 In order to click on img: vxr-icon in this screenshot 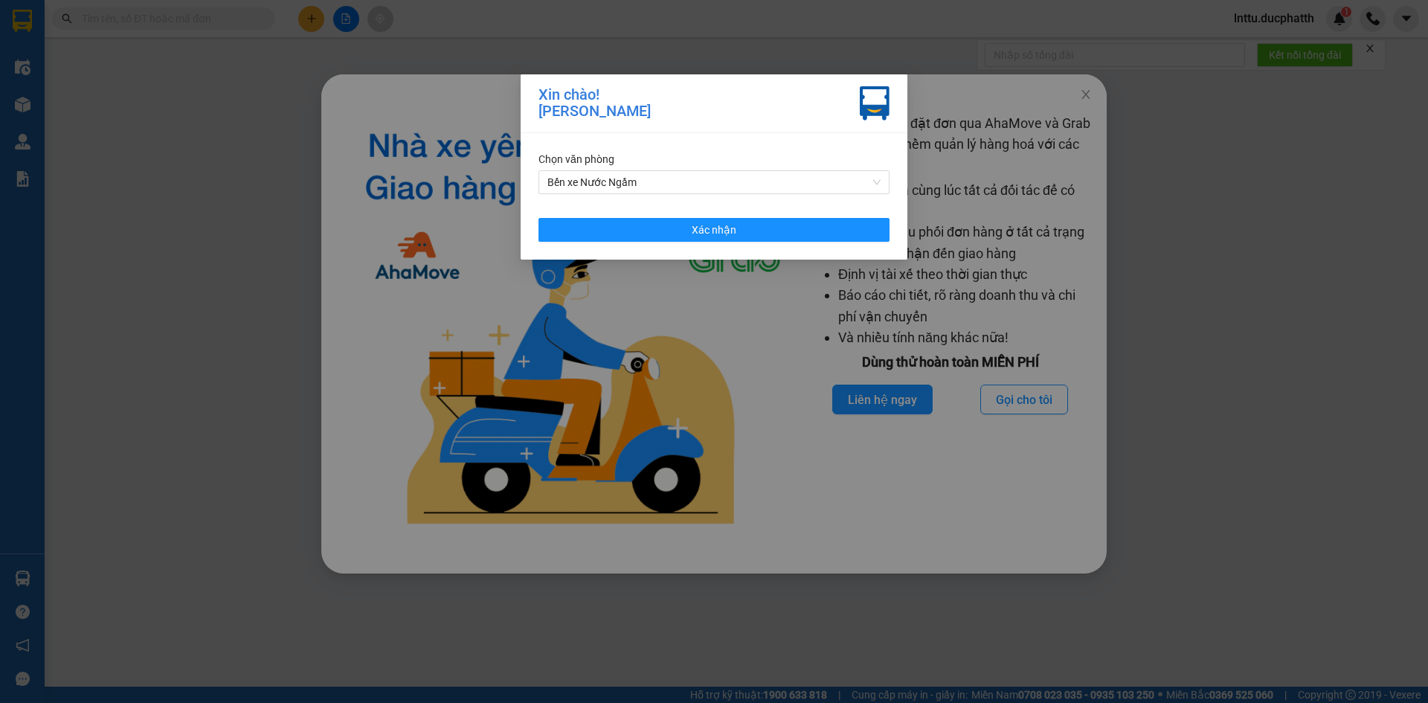, I will do `click(875, 103)`.